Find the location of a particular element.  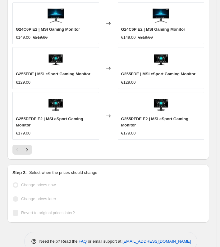

h2: Step 3. is located at coordinates (20, 173).